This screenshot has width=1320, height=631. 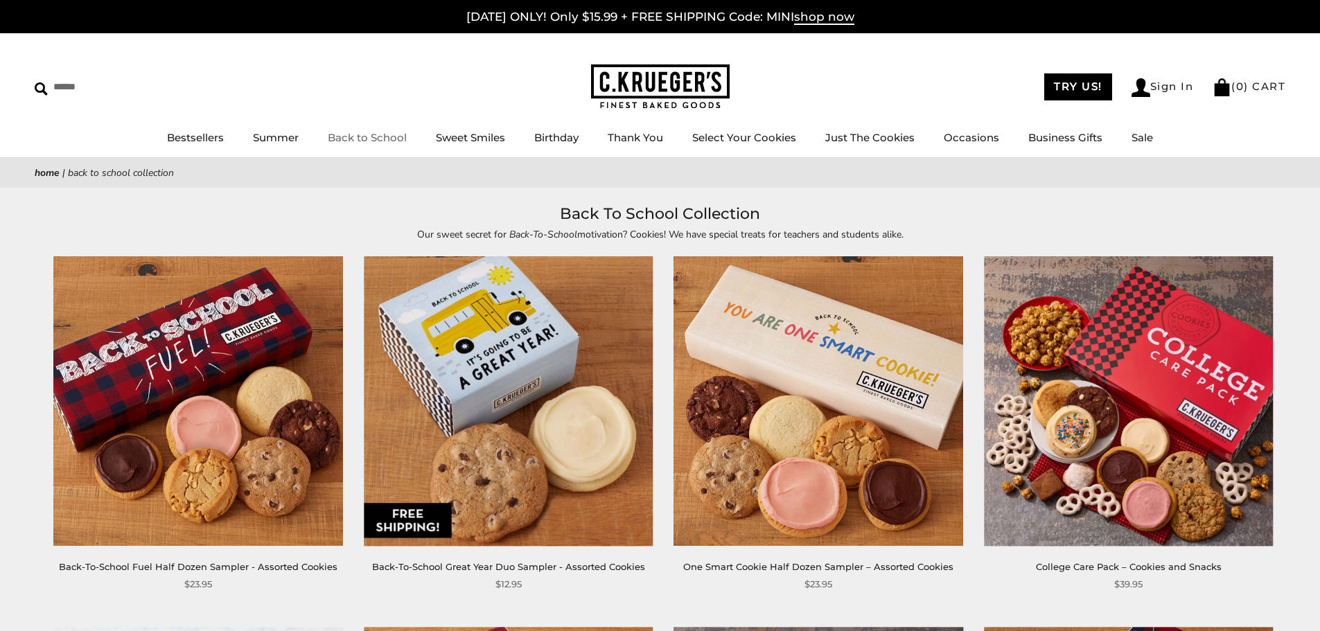 What do you see at coordinates (1078, 87) in the screenshot?
I see `a: TRY US!` at bounding box center [1078, 87].